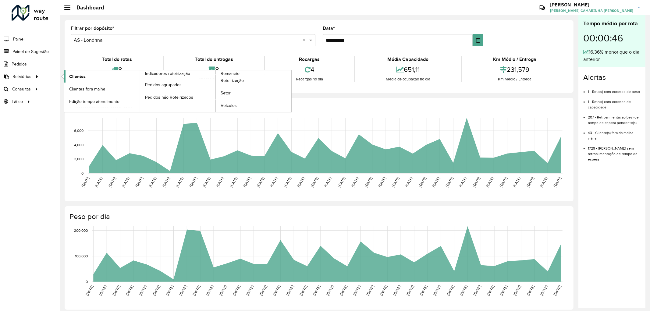 This screenshot has height=311, width=650. I want to click on label: Filtrar por depósito, so click(92, 28).